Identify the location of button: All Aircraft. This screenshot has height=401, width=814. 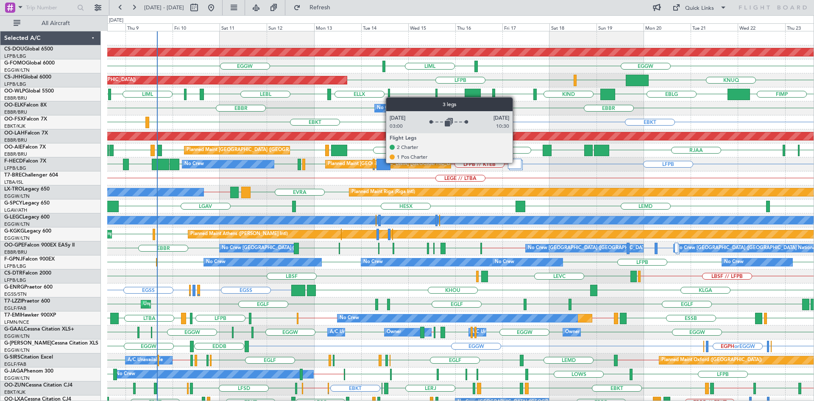
(50, 23).